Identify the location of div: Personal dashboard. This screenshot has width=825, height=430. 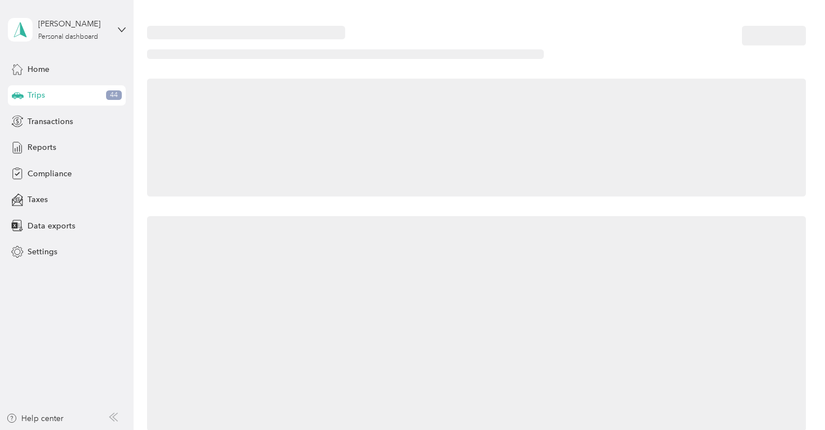
(68, 37).